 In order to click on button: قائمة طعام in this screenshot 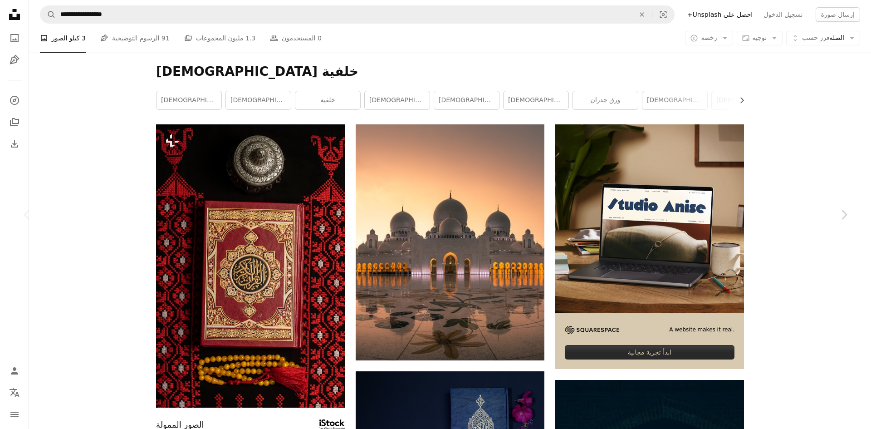, I will do `click(15, 414)`.